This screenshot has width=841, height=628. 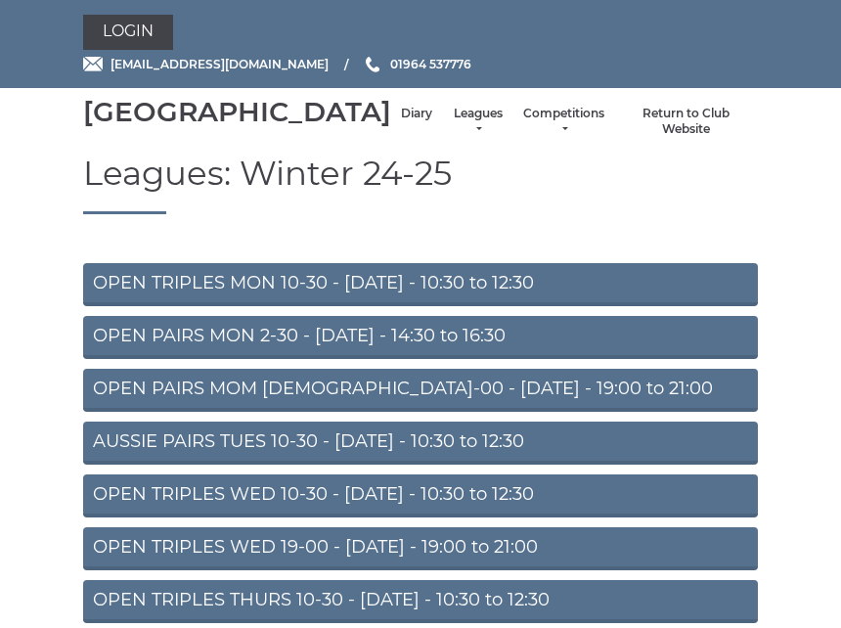 I want to click on h1: Leagues: Winter 24-25, so click(x=420, y=185).